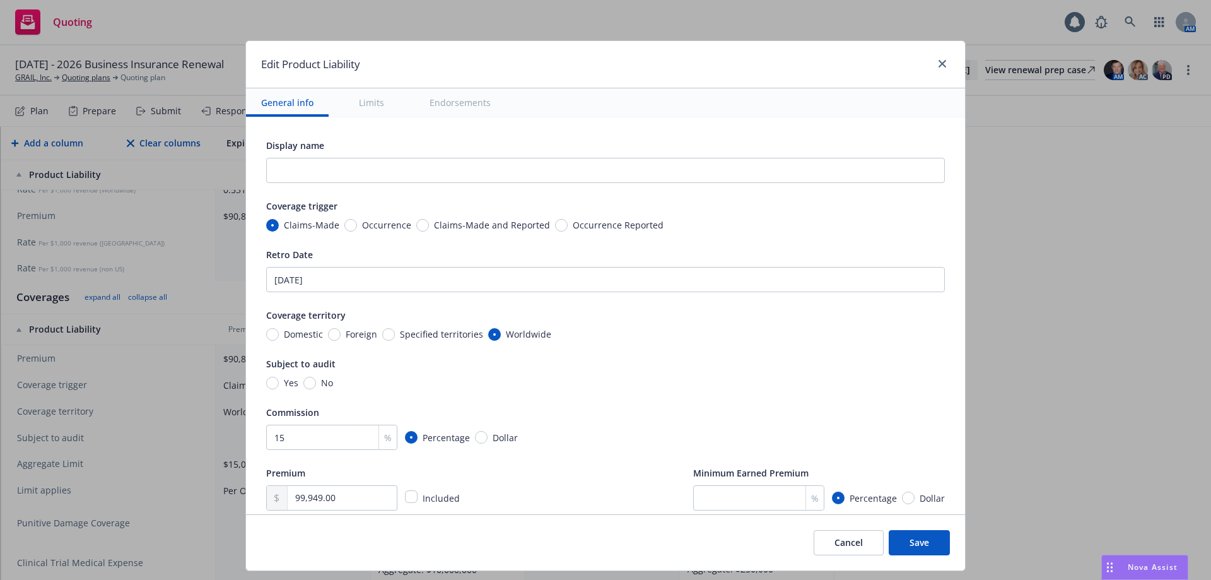 This screenshot has width=1211, height=580. I want to click on span: Domestic, so click(303, 334).